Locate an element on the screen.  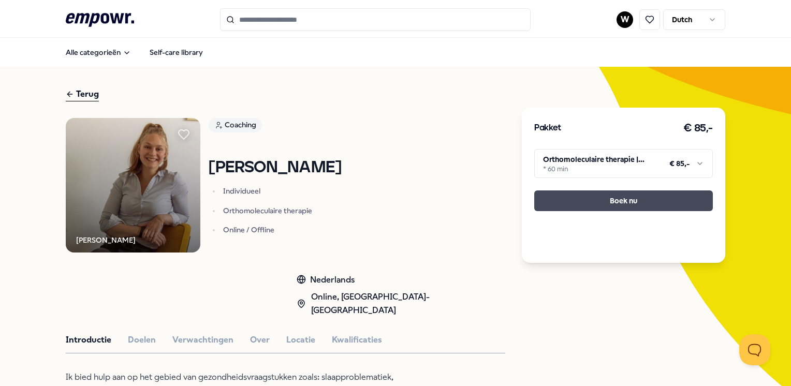
button: Kwalificaties is located at coordinates (357, 340).